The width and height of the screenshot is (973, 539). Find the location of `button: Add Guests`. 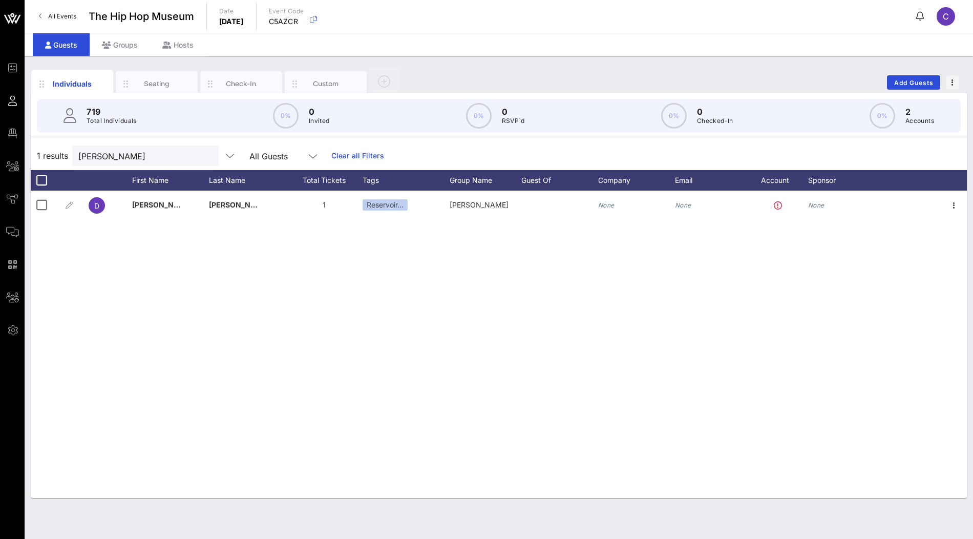

button: Add Guests is located at coordinates (914, 82).